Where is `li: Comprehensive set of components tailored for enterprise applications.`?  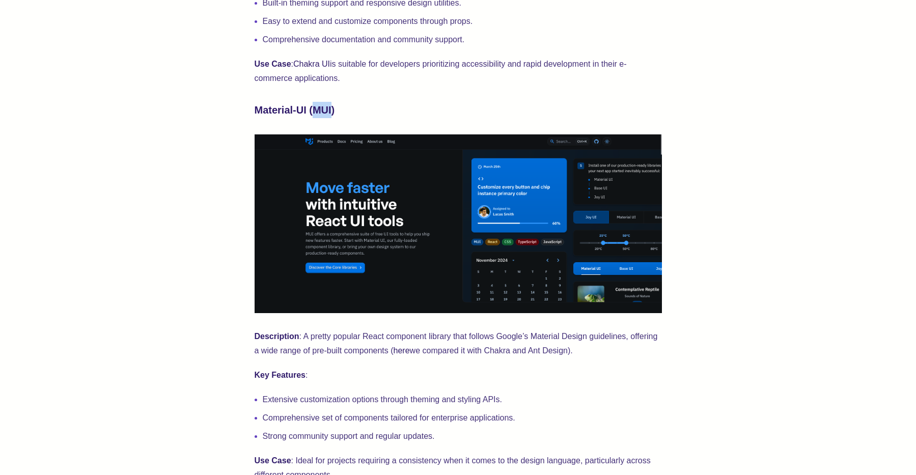 li: Comprehensive set of components tailored for enterprise applications. is located at coordinates (463, 418).